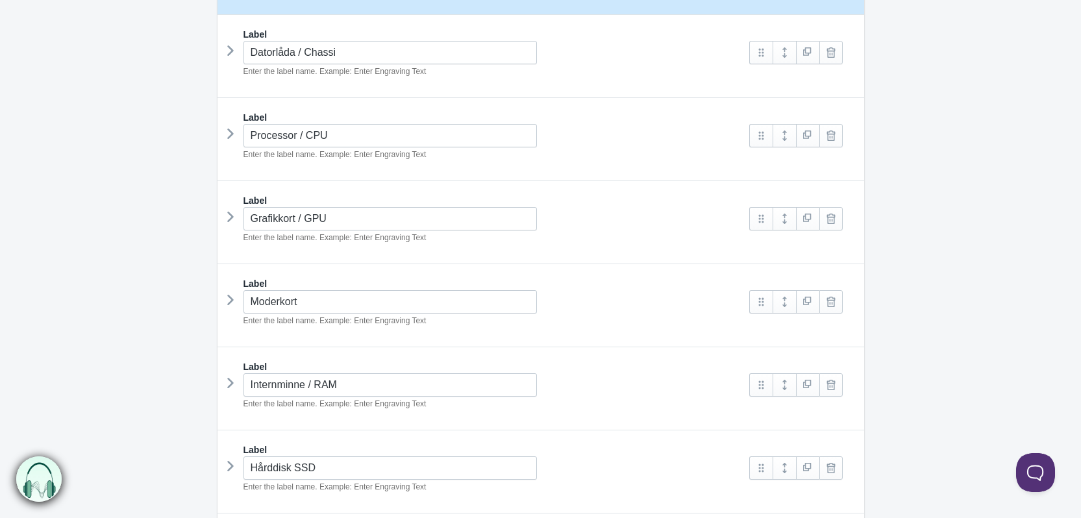 Image resolution: width=1081 pixels, height=518 pixels. I want to click on img: bxm.png, so click(39, 479).